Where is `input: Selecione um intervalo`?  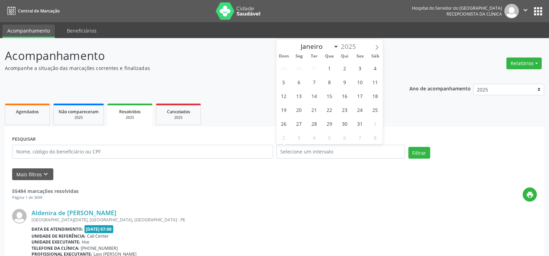
input: Selecione um intervalo is located at coordinates (341, 152).